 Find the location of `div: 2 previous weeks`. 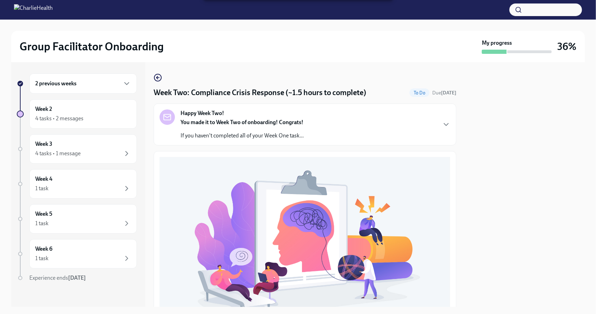

div: 2 previous weeks is located at coordinates (83, 83).